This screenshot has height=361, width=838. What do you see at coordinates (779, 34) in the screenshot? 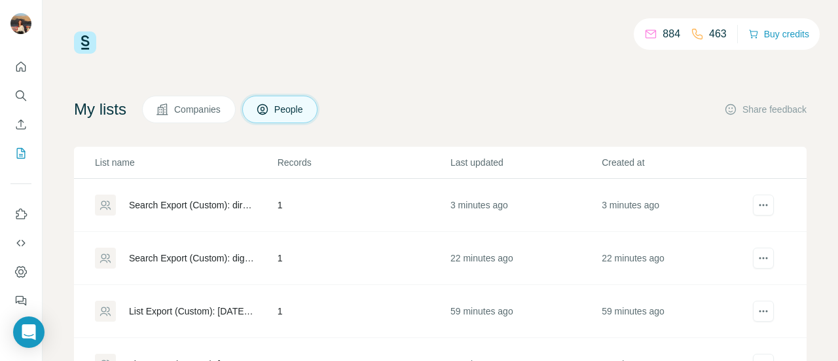
I see `button: Buy credits` at bounding box center [779, 34].